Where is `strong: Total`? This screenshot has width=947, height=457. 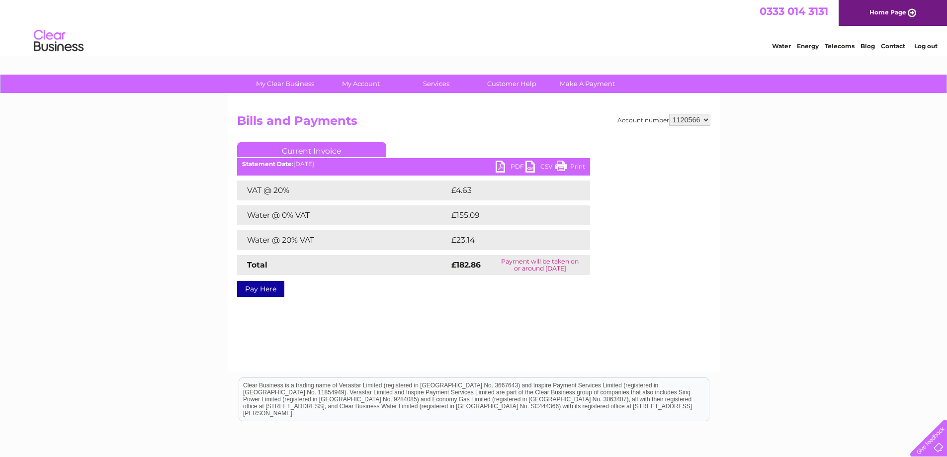
strong: Total is located at coordinates (257, 264).